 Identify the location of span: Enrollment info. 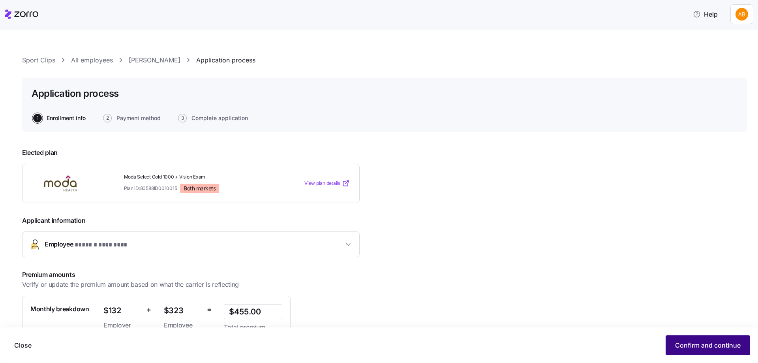
(66, 118).